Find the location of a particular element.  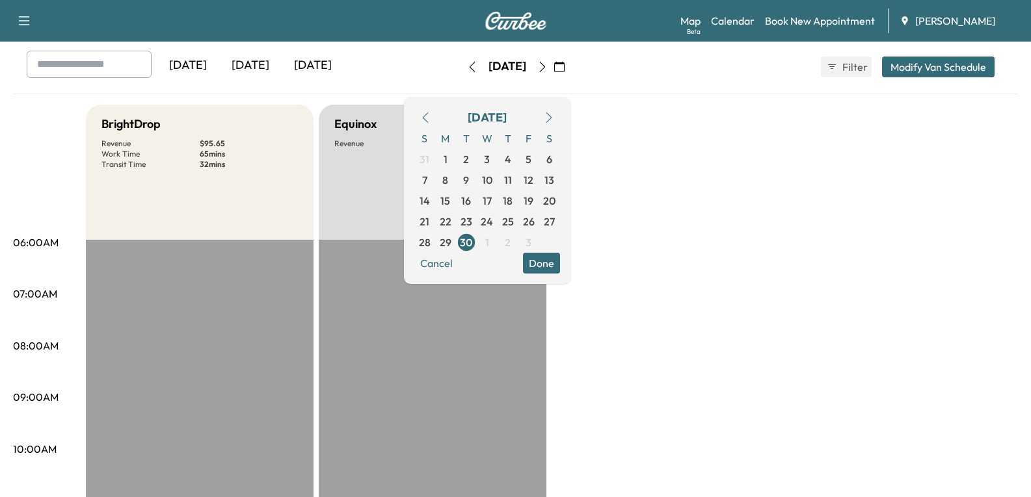

span: 26 is located at coordinates (529, 222).